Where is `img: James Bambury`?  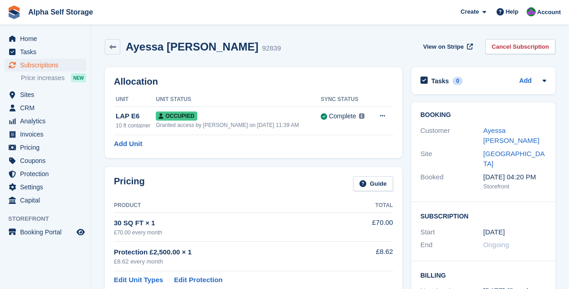 img: James Bambury is located at coordinates (531, 12).